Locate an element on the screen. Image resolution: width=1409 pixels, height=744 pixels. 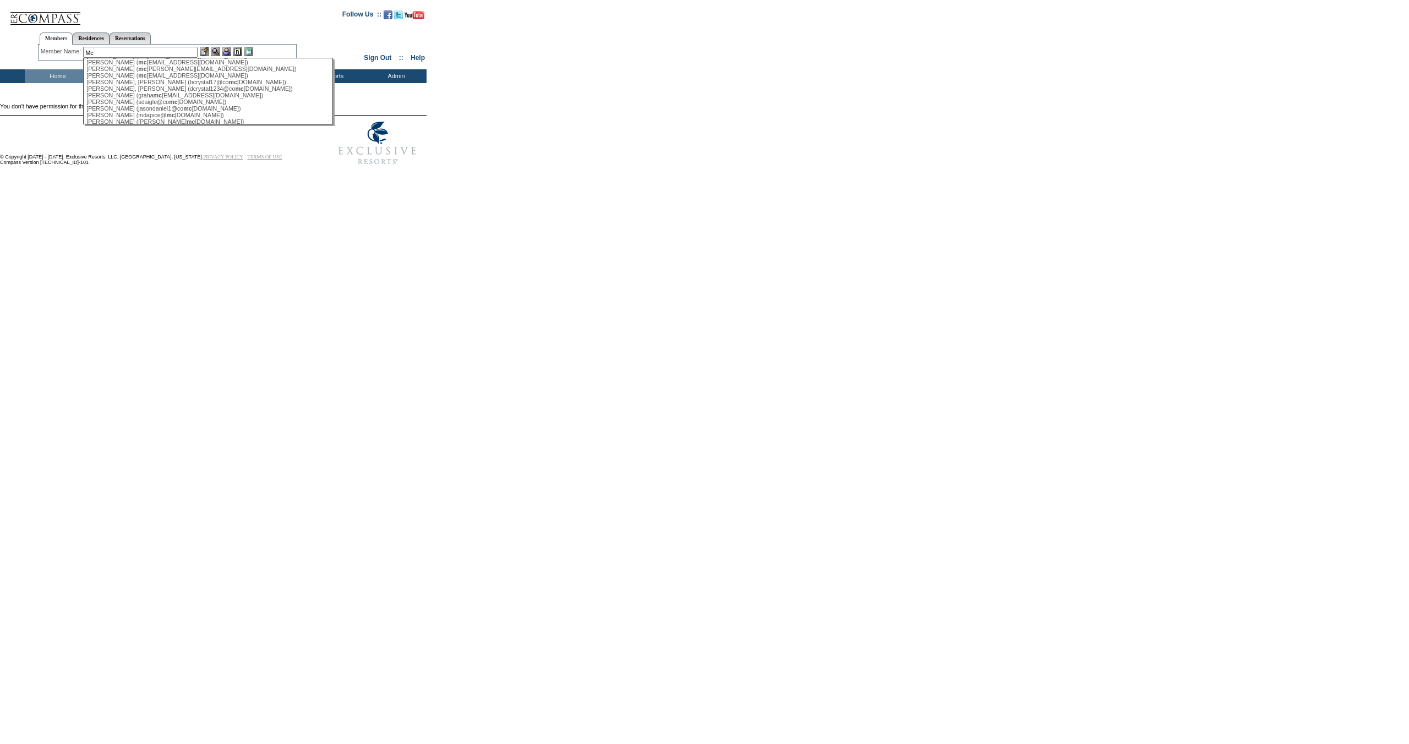
img: Reservations is located at coordinates (237, 51).